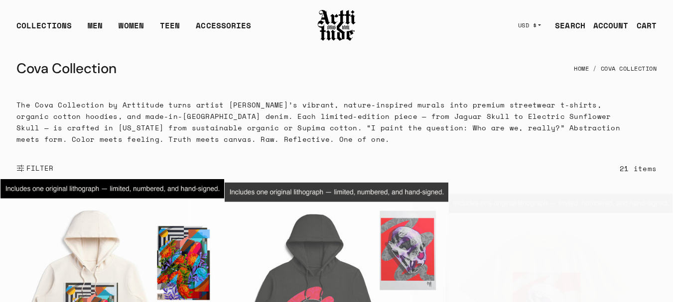 The height and width of the screenshot is (302, 673). Describe the element at coordinates (133, 29) in the screenshot. I see `ul: Main navigation` at that location.